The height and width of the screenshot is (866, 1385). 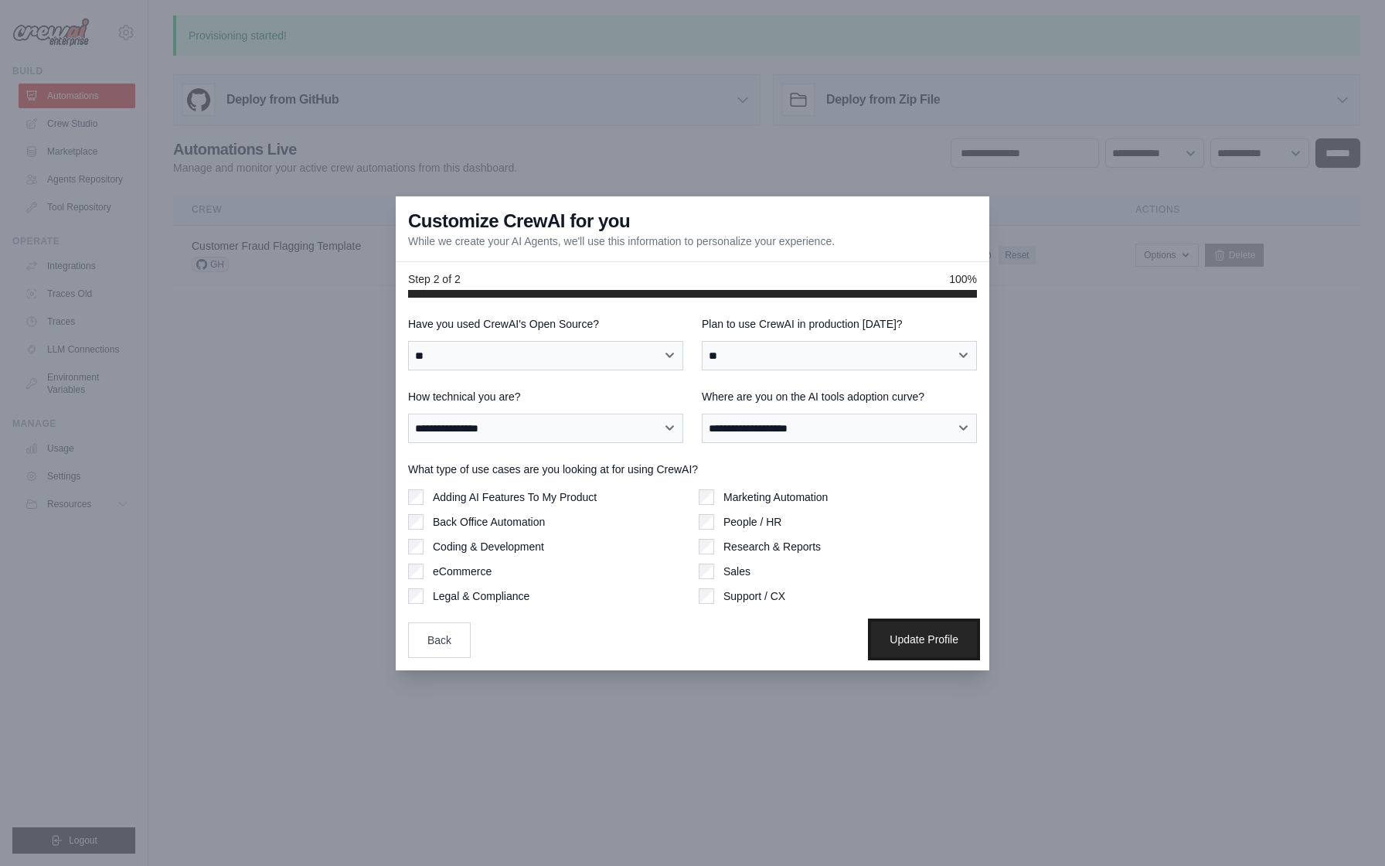 What do you see at coordinates (462, 571) in the screenshot?
I see `label: eCommerce` at bounding box center [462, 571].